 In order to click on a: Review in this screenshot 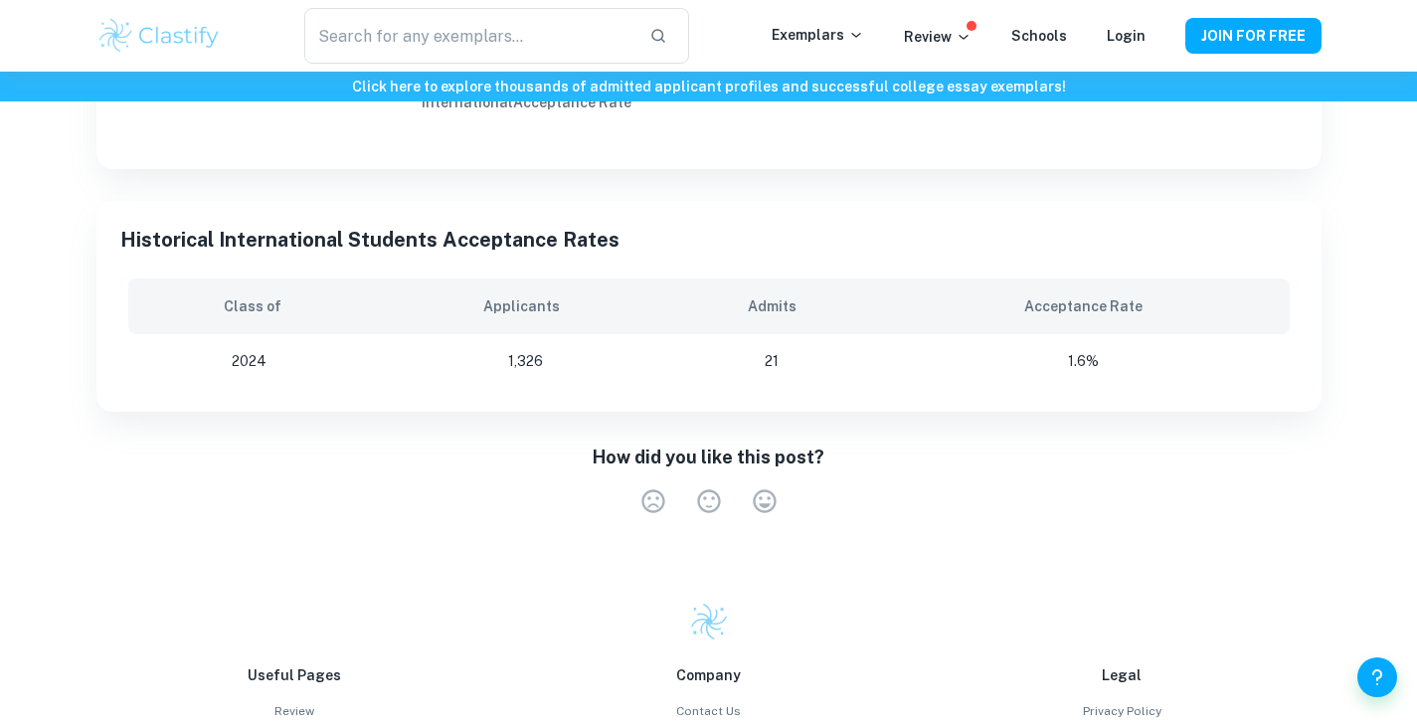, I will do `click(295, 711)`.